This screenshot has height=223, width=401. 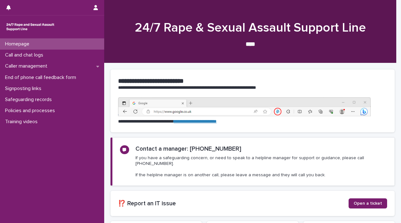 What do you see at coordinates (244, 107) in the screenshot?
I see `img: https%3A%2F%2Fcdn.document360.io%2F0deca9d6-0dac-4e56-9e8f-8d9979bfce0e%2FImages%2FDocumentation%...` at bounding box center [244, 107].